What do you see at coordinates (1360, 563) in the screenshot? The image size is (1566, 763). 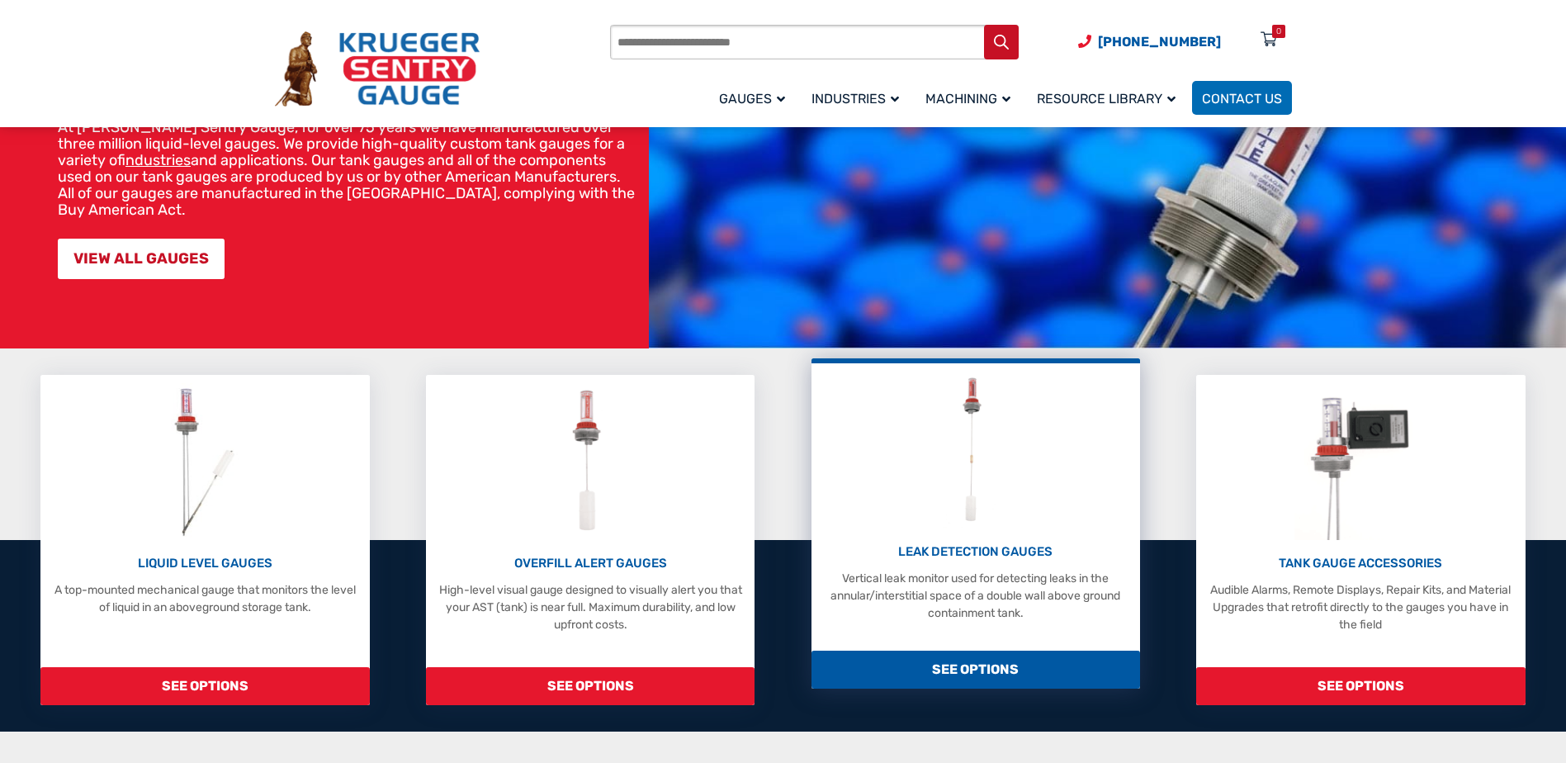 I see `p: TANK GAUGE ACCESSORIES` at bounding box center [1360, 563].